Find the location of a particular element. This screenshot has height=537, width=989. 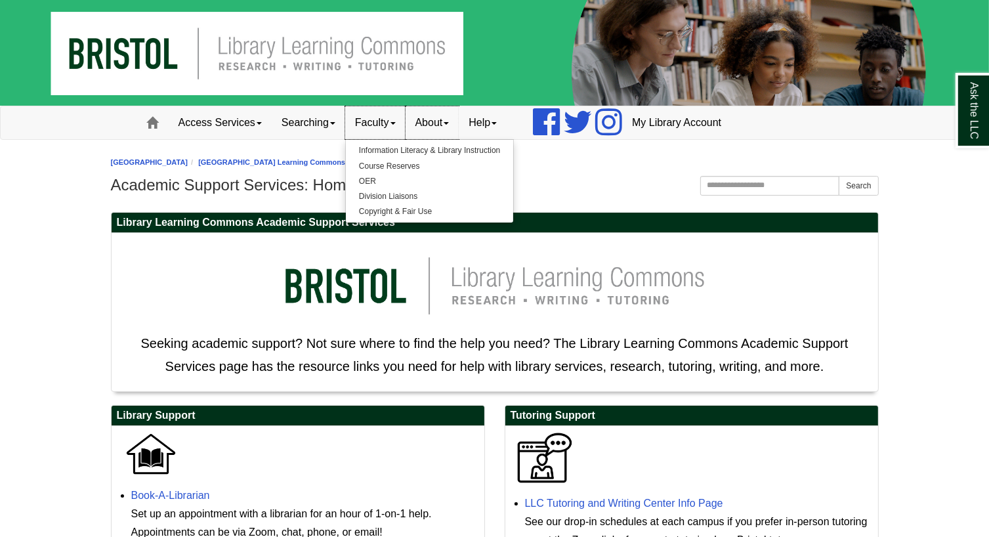

a: Information Literacy & Library Instruction is located at coordinates (429, 150).